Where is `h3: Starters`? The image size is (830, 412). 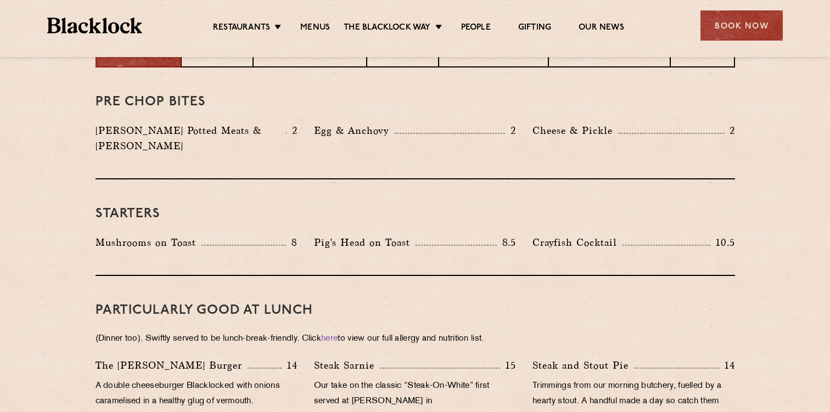
h3: Starters is located at coordinates (415, 214).